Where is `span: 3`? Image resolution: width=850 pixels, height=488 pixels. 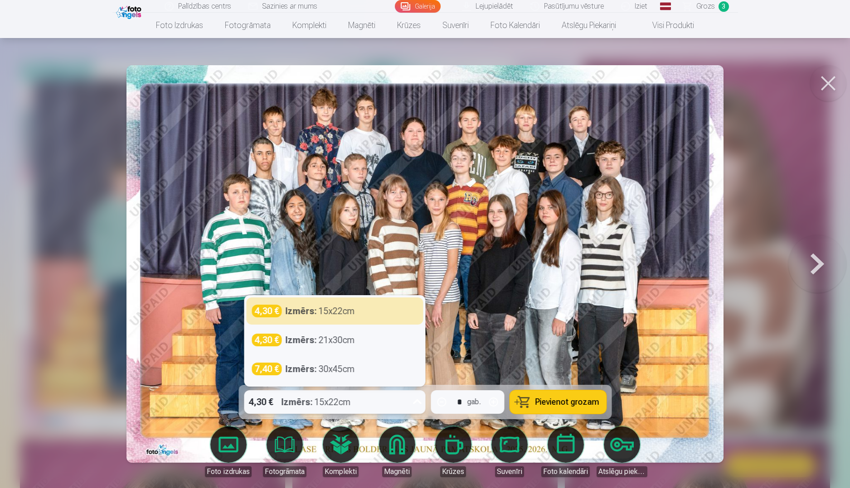
span: 3 is located at coordinates (723, 6).